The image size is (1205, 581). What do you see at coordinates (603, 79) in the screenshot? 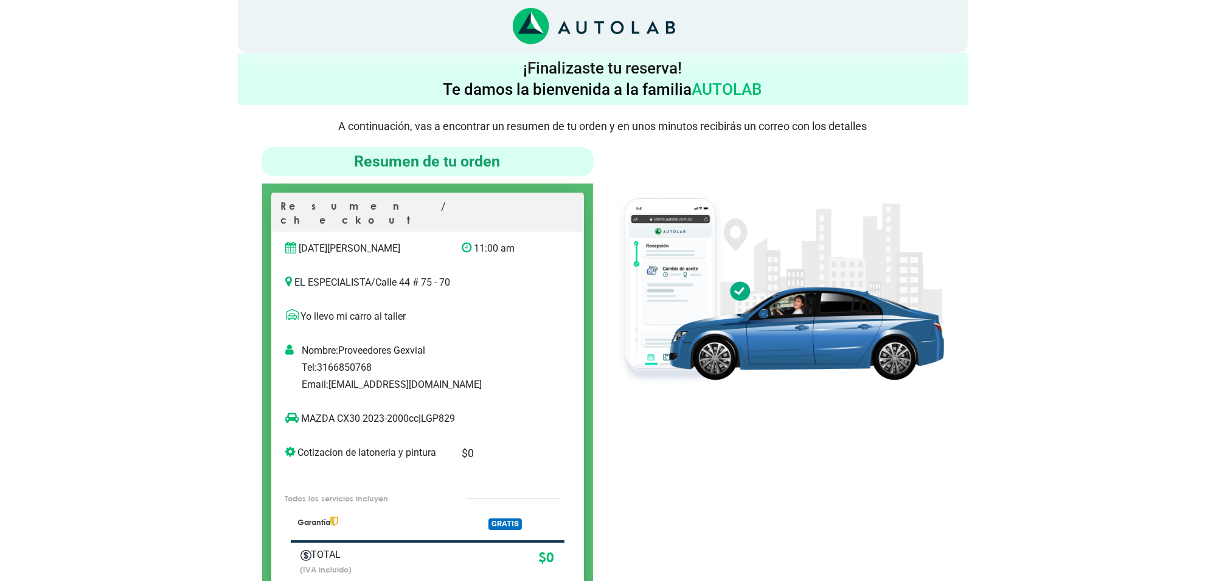
I see `h4: ¡Finalizaste tu reserva! Te damos la bienvenida a la familia` at bounding box center [603, 79].